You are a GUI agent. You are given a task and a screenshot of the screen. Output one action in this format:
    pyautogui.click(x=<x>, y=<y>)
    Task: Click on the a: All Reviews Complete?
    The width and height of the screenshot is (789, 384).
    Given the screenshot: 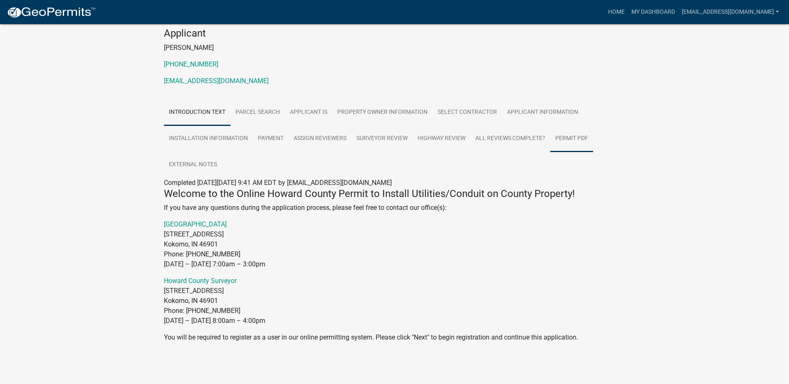 What is the action you would take?
    pyautogui.click(x=511, y=139)
    